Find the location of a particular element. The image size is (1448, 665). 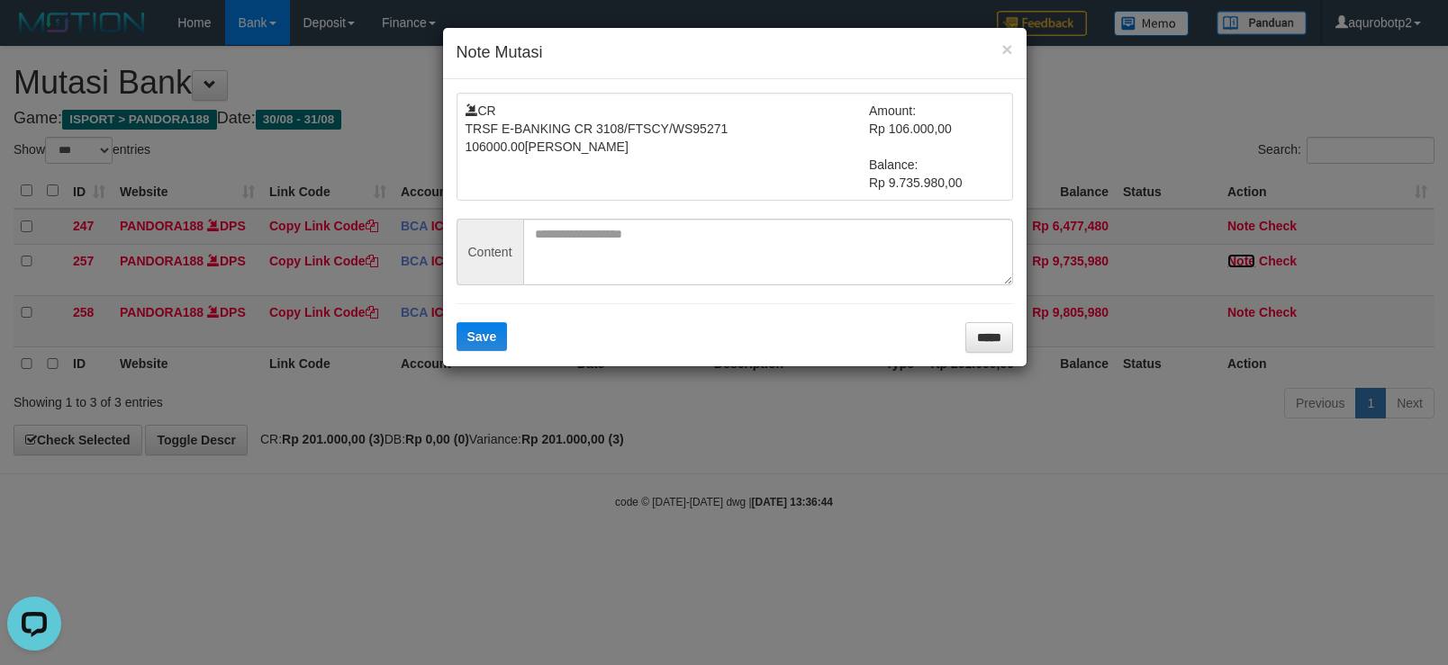

span: Content is located at coordinates (490, 252).